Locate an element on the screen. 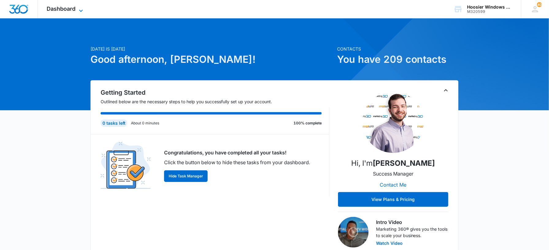 The height and width of the screenshot is (250, 549). button: Watch Video is located at coordinates (389, 244).